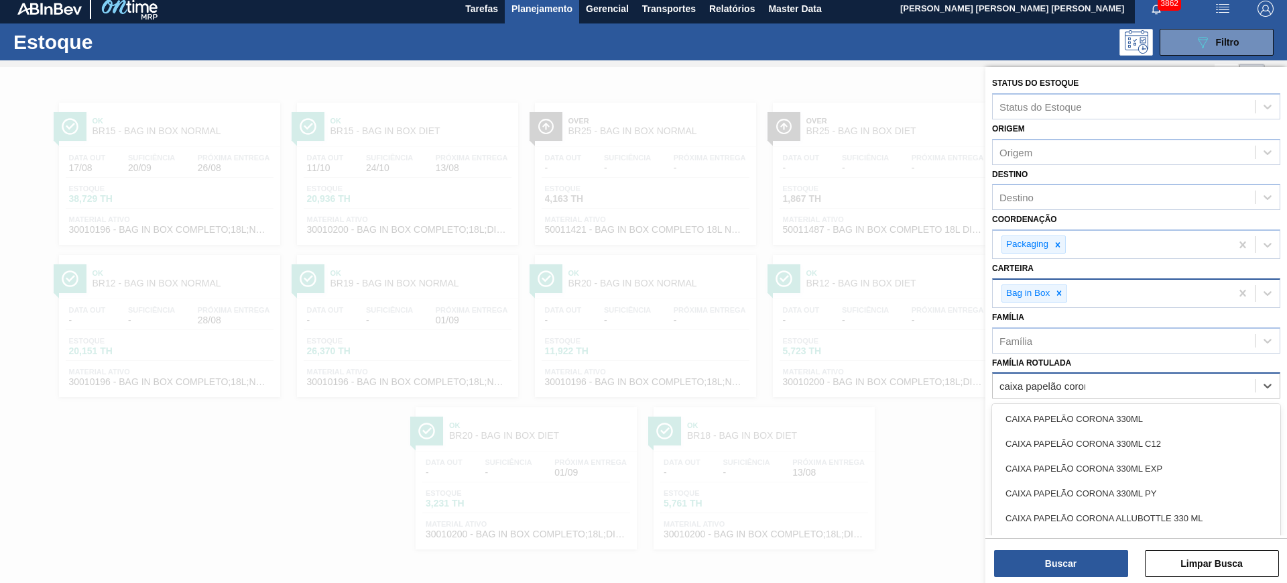 The height and width of the screenshot is (583, 1287). What do you see at coordinates (1008, 129) in the screenshot?
I see `label: Origem` at bounding box center [1008, 129].